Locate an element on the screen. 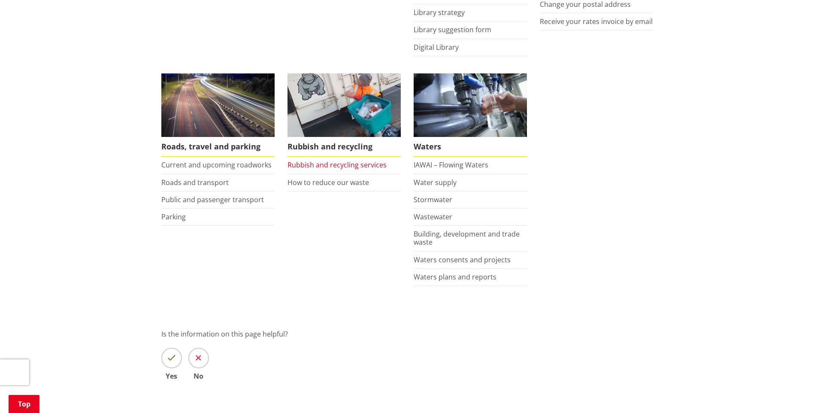 This screenshot has width=814, height=413. span: Roads, travel and parking is located at coordinates (218, 147).